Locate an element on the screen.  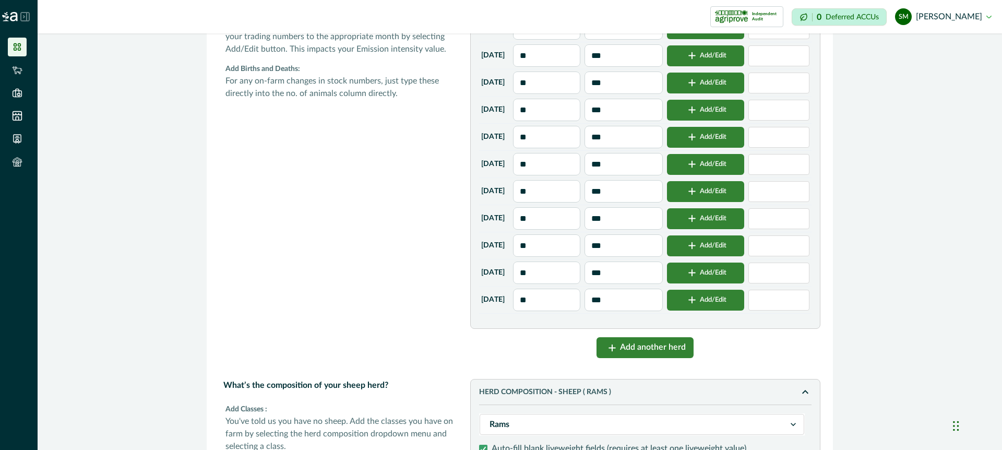
p: You’ve told us you sold 10 and purchased 10 beef cattle. Add your trading numbers to the appropri... is located at coordinates (341, 37).